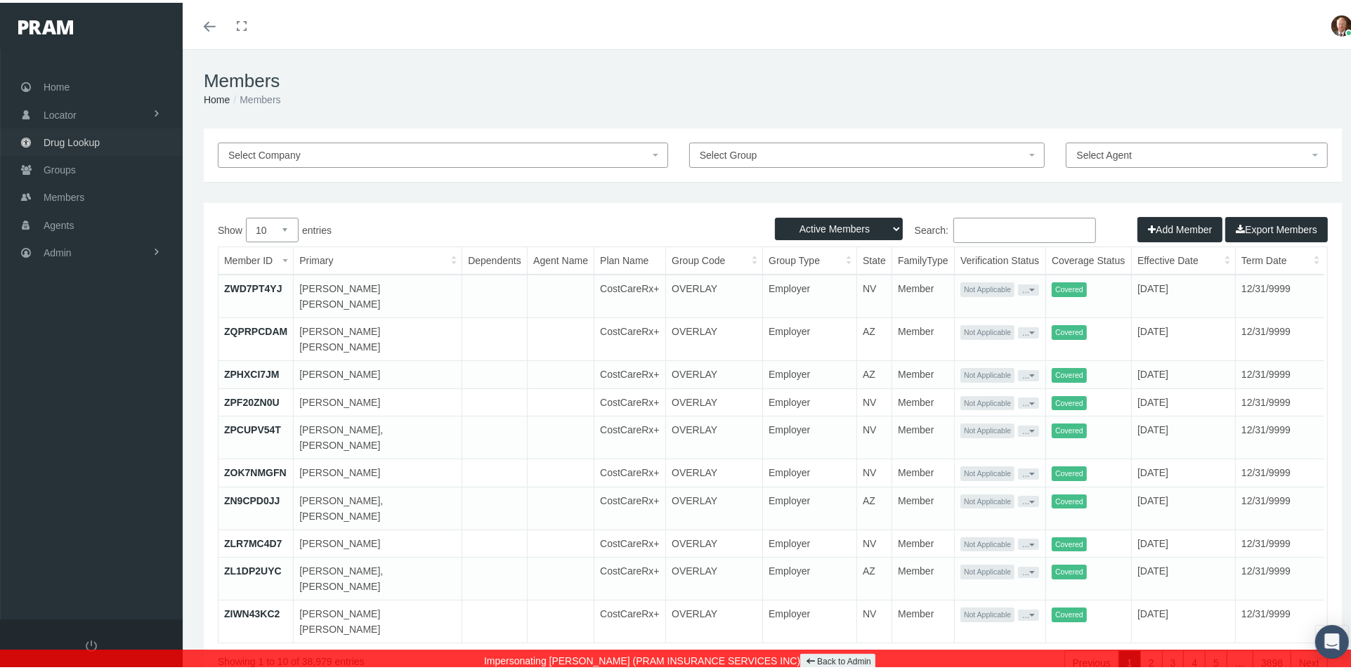 The width and height of the screenshot is (1351, 670). What do you see at coordinates (728, 152) in the screenshot?
I see `span: Select Group` at bounding box center [728, 152].